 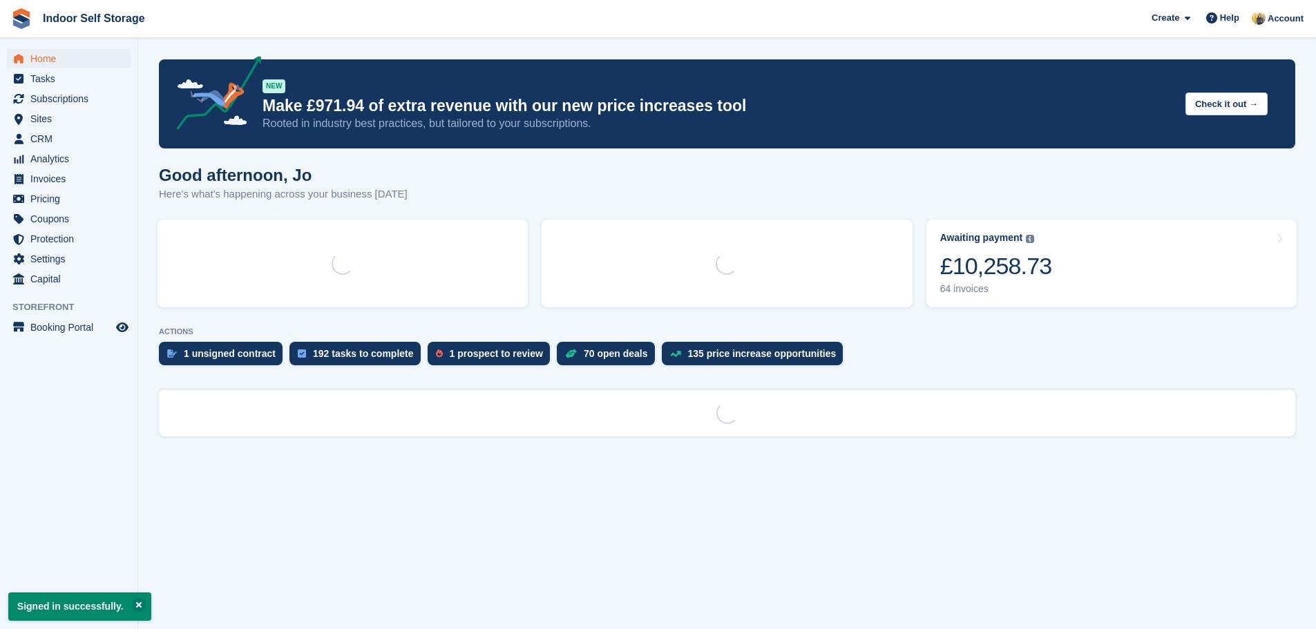 What do you see at coordinates (1165, 18) in the screenshot?
I see `span: Create` at bounding box center [1165, 18].